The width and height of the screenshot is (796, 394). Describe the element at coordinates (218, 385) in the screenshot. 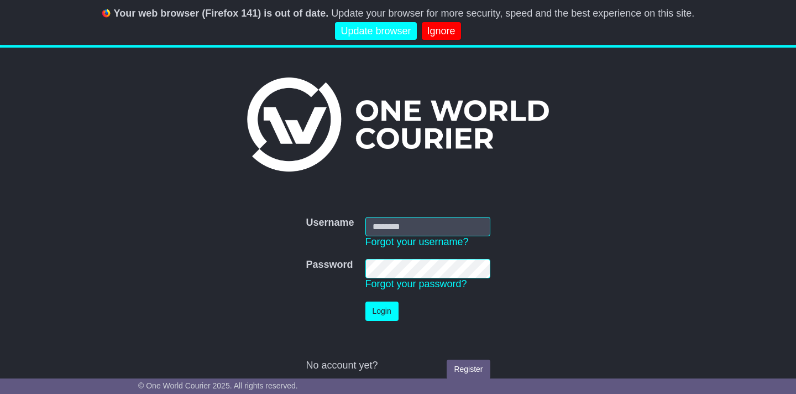

I see `span: © One World Courier 2025. All rights reserved.` at that location.